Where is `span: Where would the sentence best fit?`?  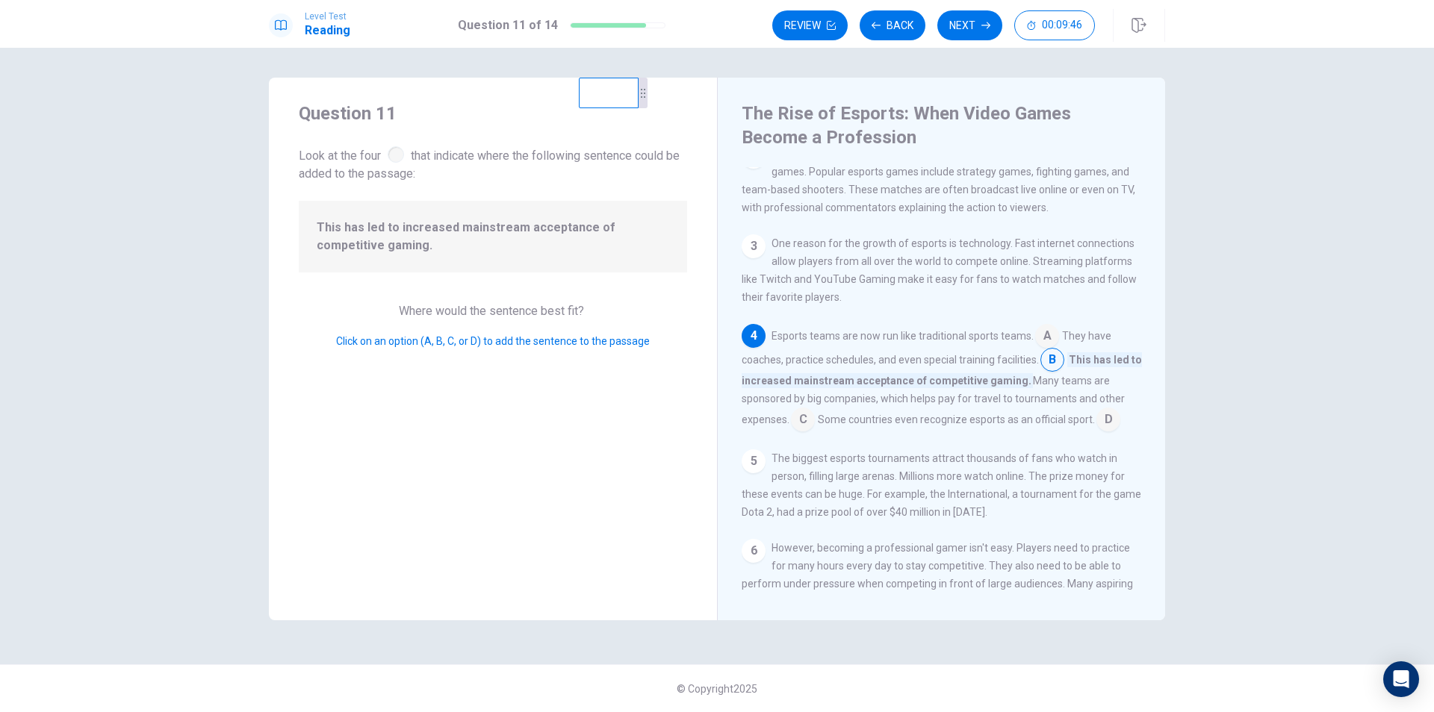 span: Where would the sentence best fit? is located at coordinates (493, 311).